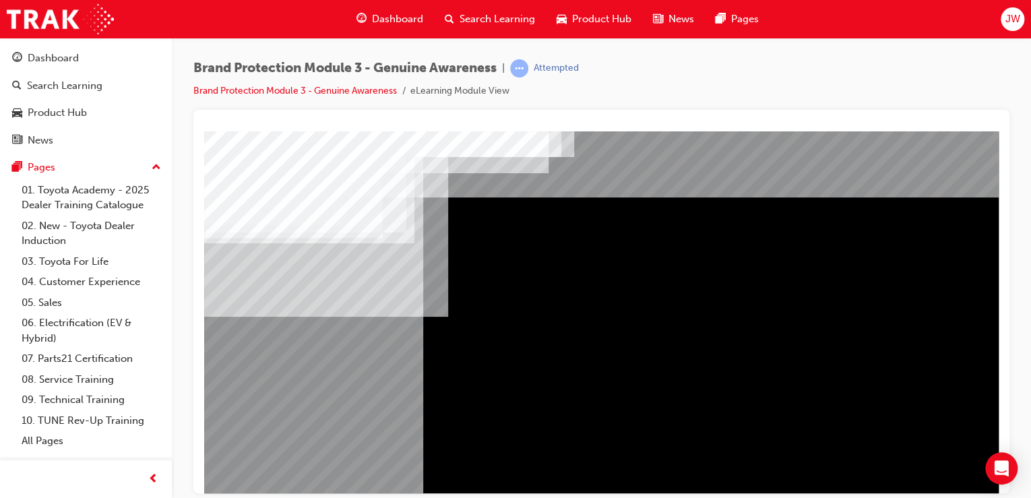 This screenshot has height=498, width=1031. What do you see at coordinates (91, 400) in the screenshot?
I see `a: 09. Technical Training` at bounding box center [91, 400].